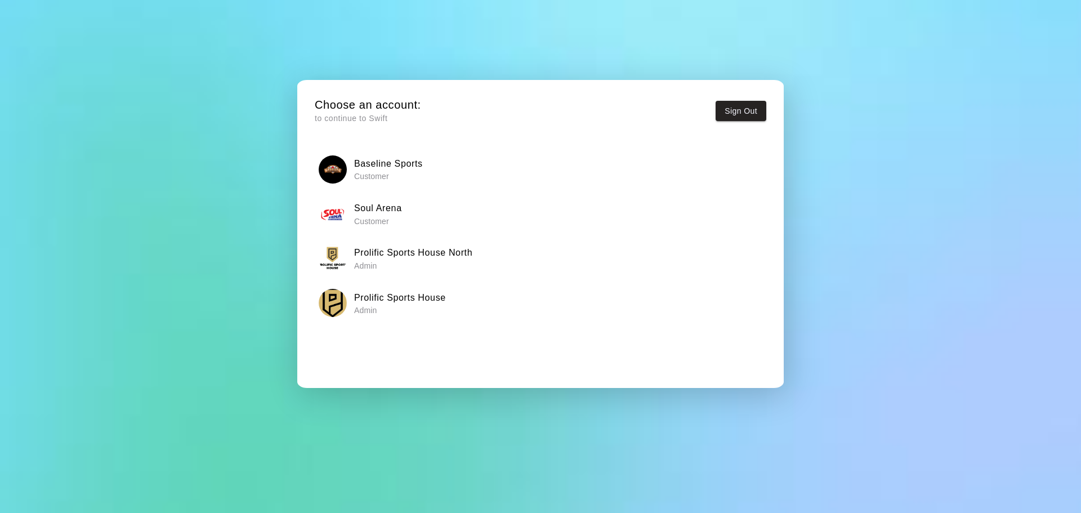  I want to click on h6: Prolific Sports House North, so click(413, 253).